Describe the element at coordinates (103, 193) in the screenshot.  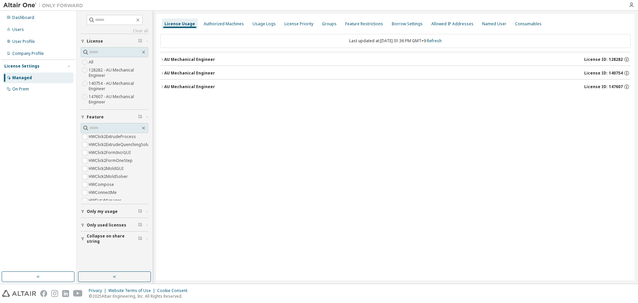
I see `label: HWConnectMe` at that location.